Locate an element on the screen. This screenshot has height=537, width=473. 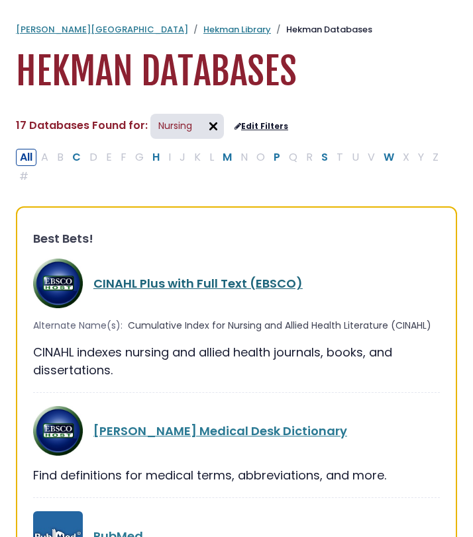
button: Filter Results C is located at coordinates (76, 158).